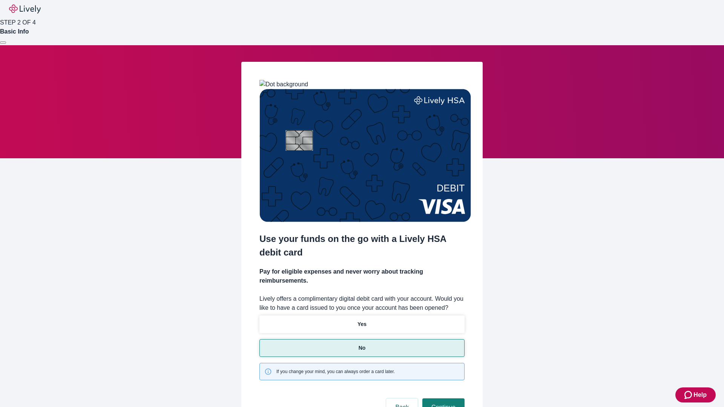 The image size is (724, 407). I want to click on label: Lively offers a complimentary digital debit card with your account. Would you like to have a card..., so click(362, 303).